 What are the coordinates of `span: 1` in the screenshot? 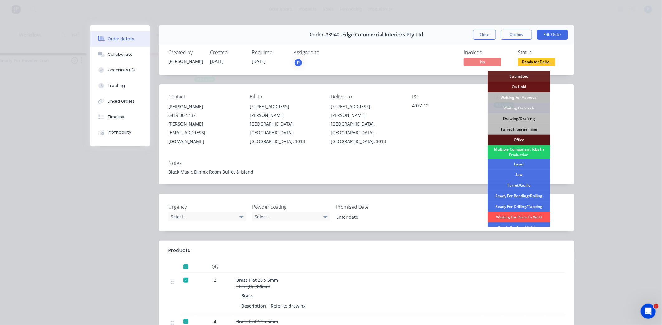 It's located at (656, 306).